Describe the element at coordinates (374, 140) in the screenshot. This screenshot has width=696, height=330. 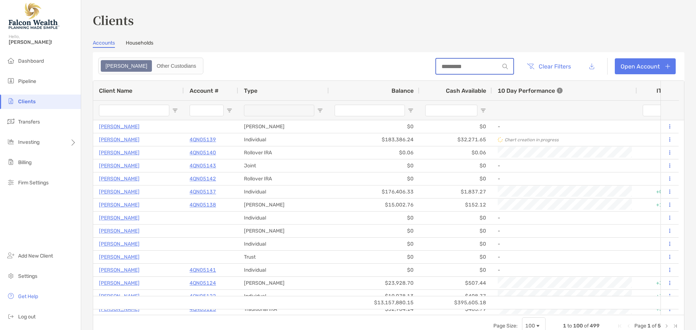
I see `div: $183,386.24` at that location.